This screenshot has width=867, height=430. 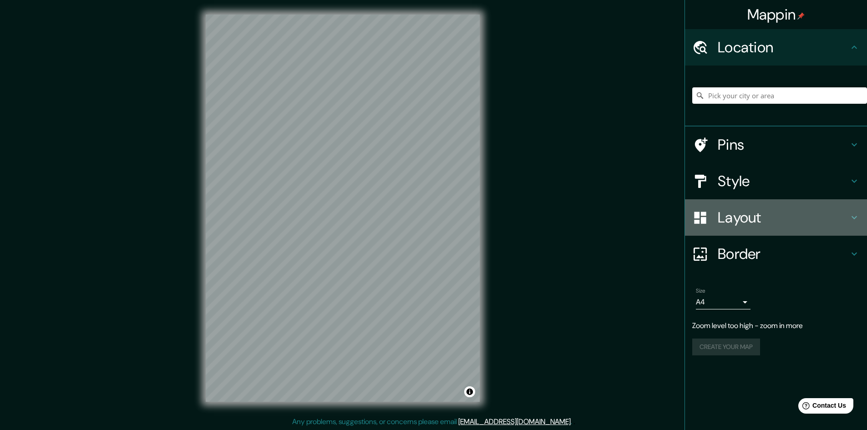 What do you see at coordinates (784, 145) in the screenshot?
I see `h4: Pins` at bounding box center [784, 145].